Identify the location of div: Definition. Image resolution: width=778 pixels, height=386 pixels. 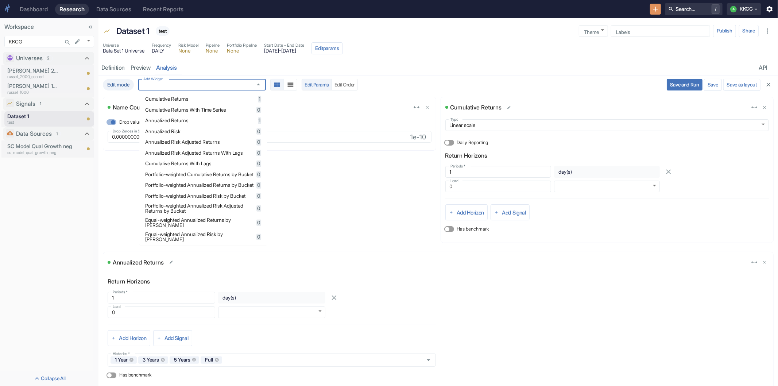
(113, 68).